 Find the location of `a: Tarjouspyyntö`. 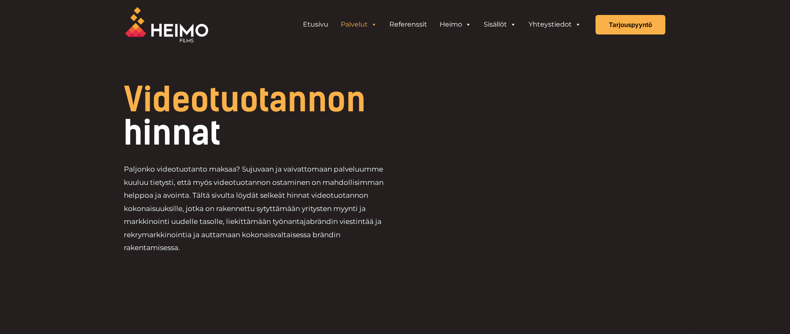

a: Tarjouspyyntö is located at coordinates (631, 25).